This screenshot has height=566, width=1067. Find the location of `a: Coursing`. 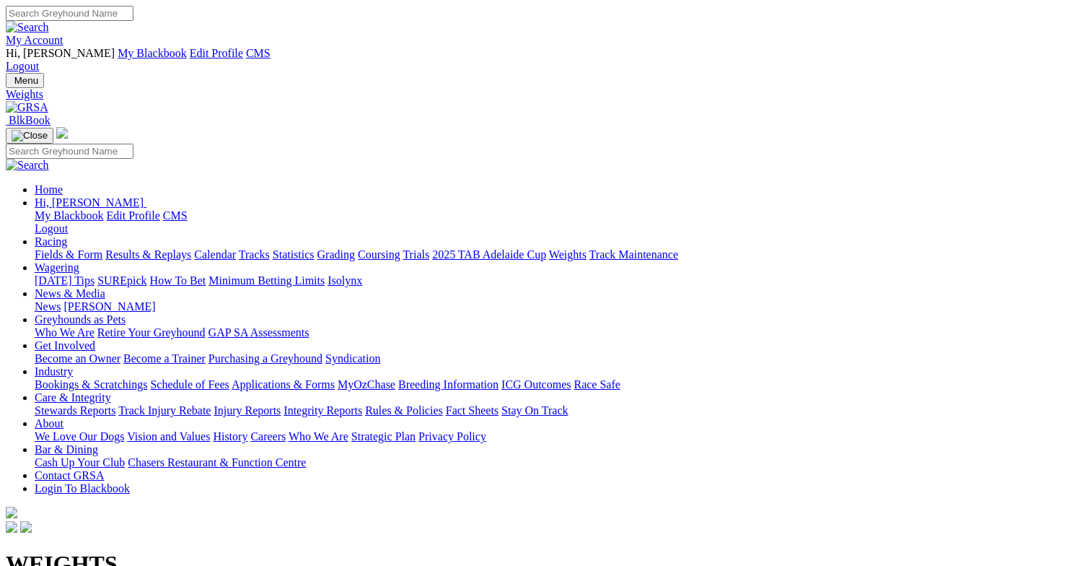

a: Coursing is located at coordinates (379, 254).